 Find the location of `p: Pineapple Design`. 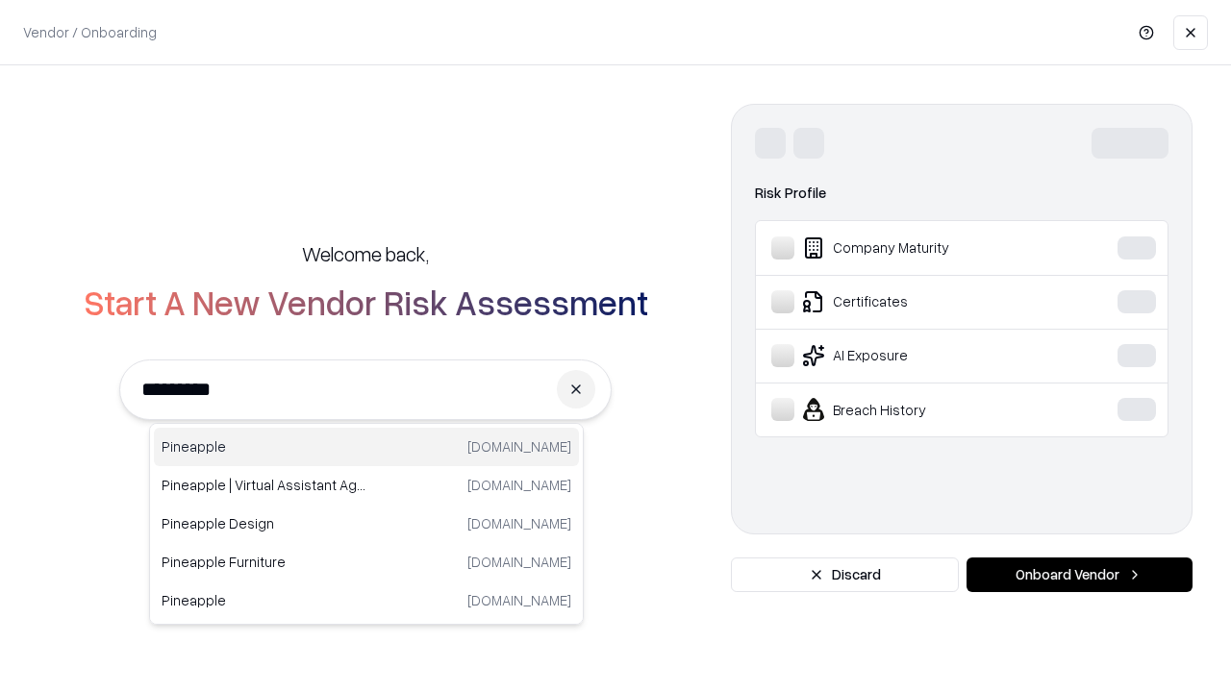

p: Pineapple Design is located at coordinates (263, 523).